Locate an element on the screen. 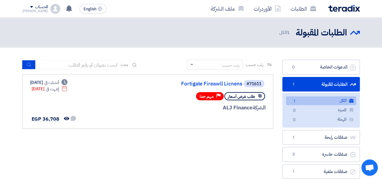 The width and height of the screenshot is (382, 180). a: Fortigate Fireawll Licnens is located at coordinates (181, 84).